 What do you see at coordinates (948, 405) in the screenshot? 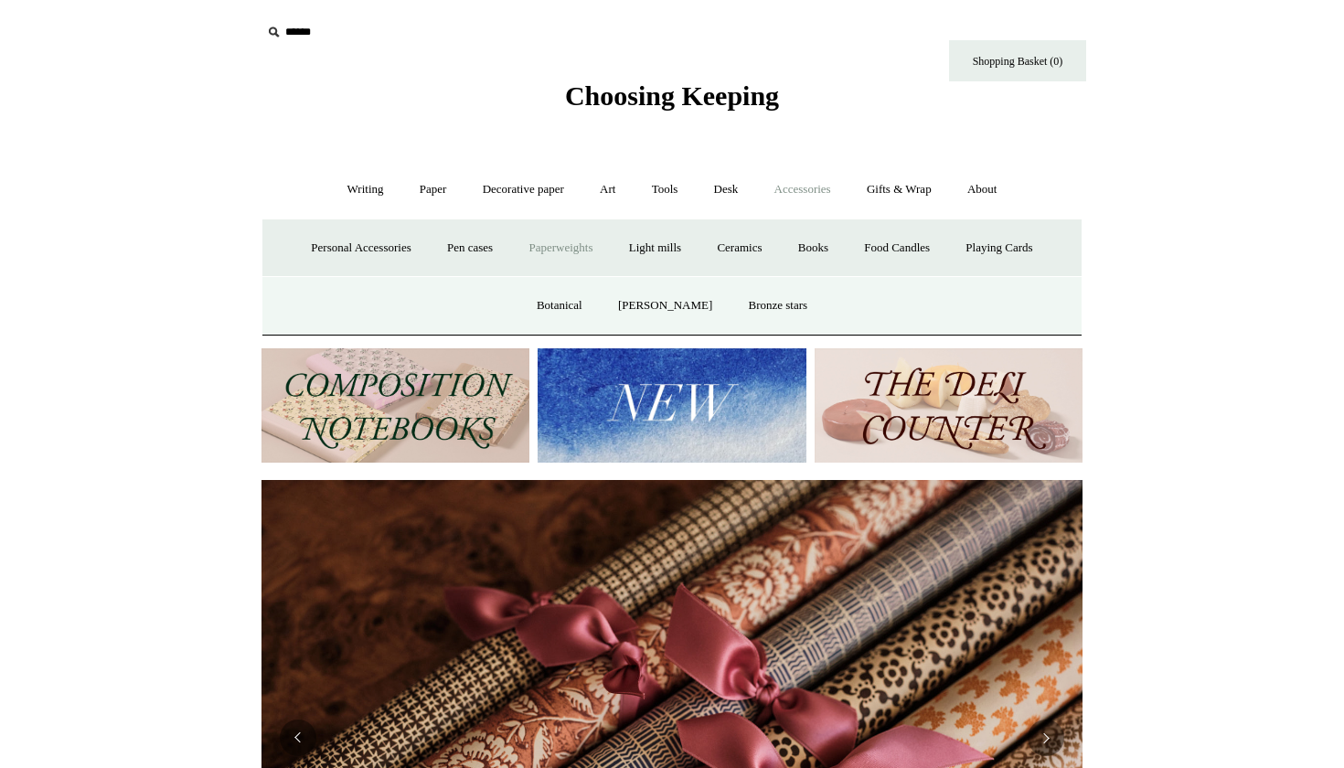
I see `a: The Deli Counter` at bounding box center [948, 405].